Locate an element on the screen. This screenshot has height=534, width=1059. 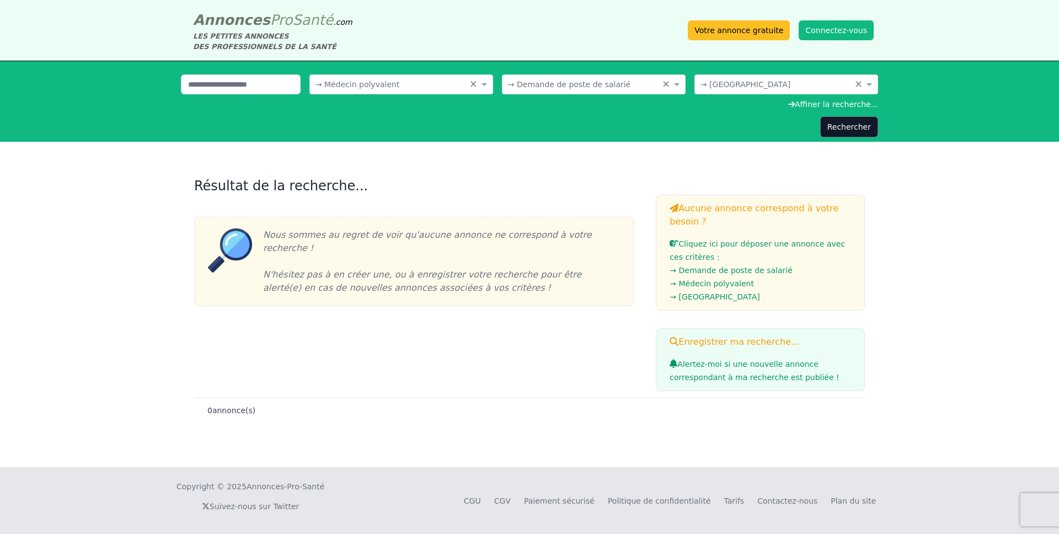
a: Cliquez ici pour déposer une annonce avec ces critères :→ Demande de poste de salarié→ Médecin po... is located at coordinates (760, 271).